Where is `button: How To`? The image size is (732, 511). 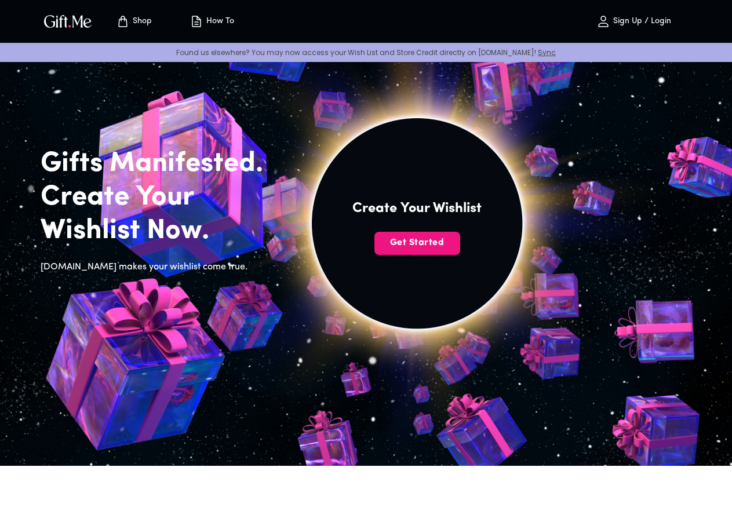 button: How To is located at coordinates (211, 21).